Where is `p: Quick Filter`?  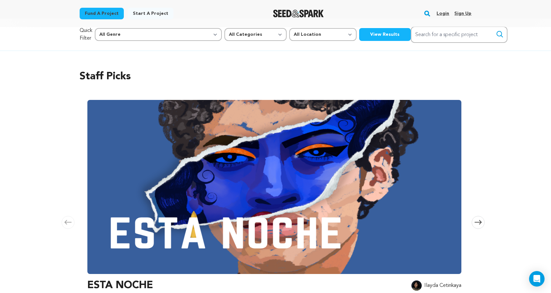
p: Quick Filter is located at coordinates (86, 34).